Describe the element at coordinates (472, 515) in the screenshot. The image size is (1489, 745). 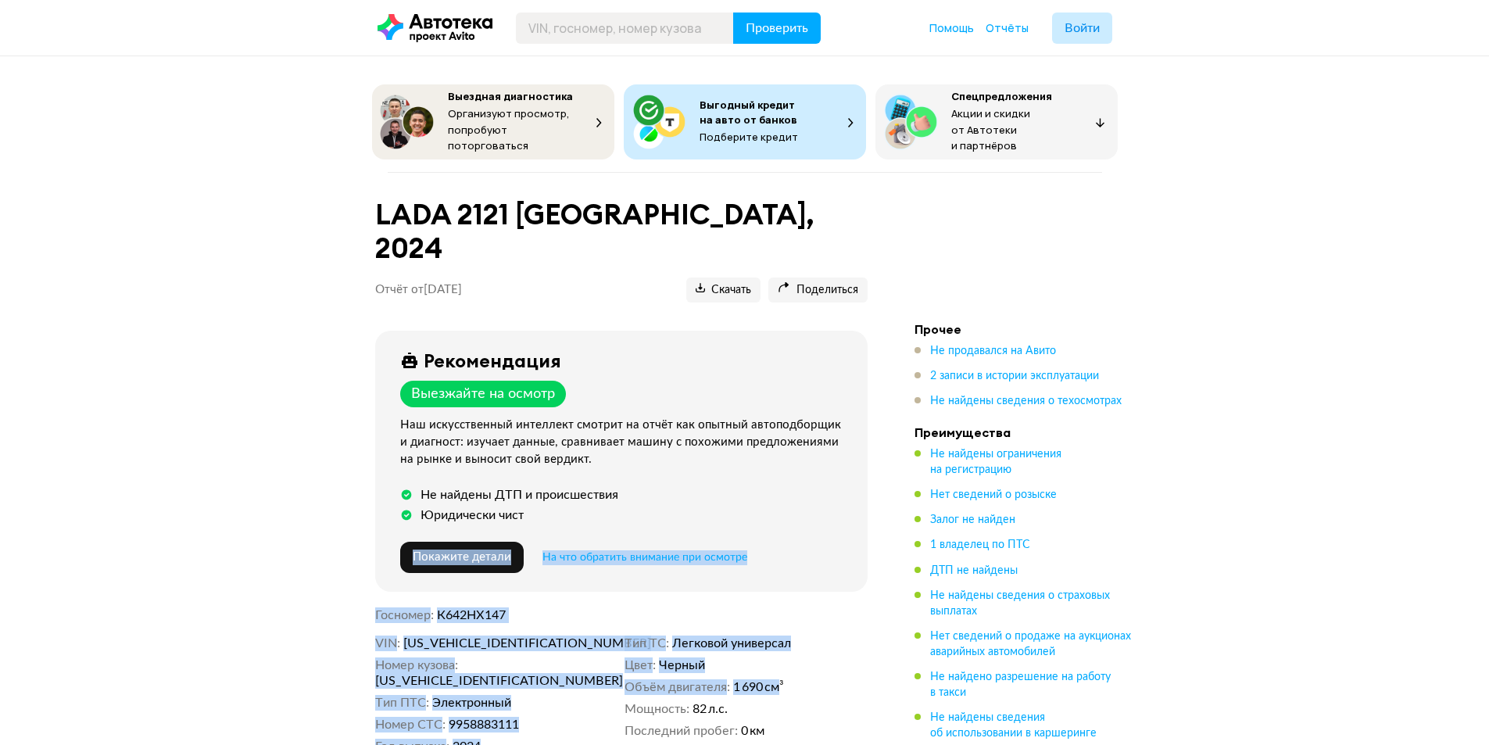
I see `div: Юридически чист` at that location.